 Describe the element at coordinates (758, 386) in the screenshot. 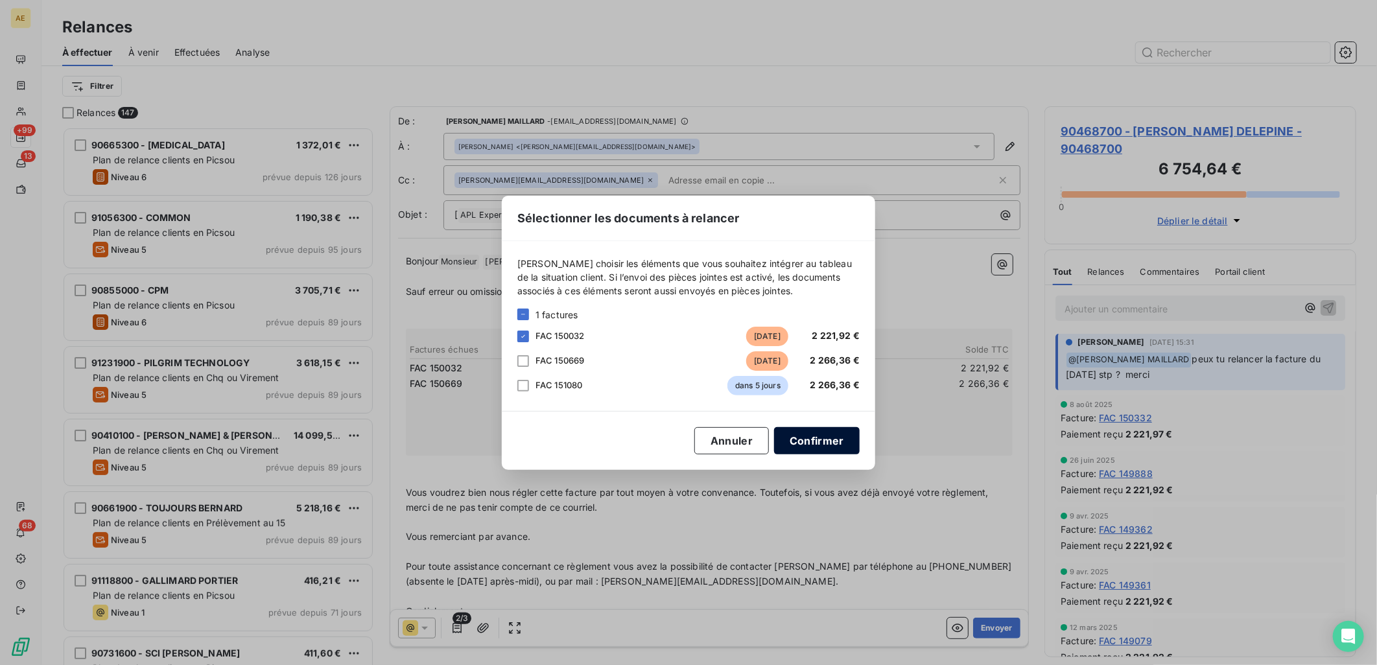

I see `span: dans 5 jours` at that location.